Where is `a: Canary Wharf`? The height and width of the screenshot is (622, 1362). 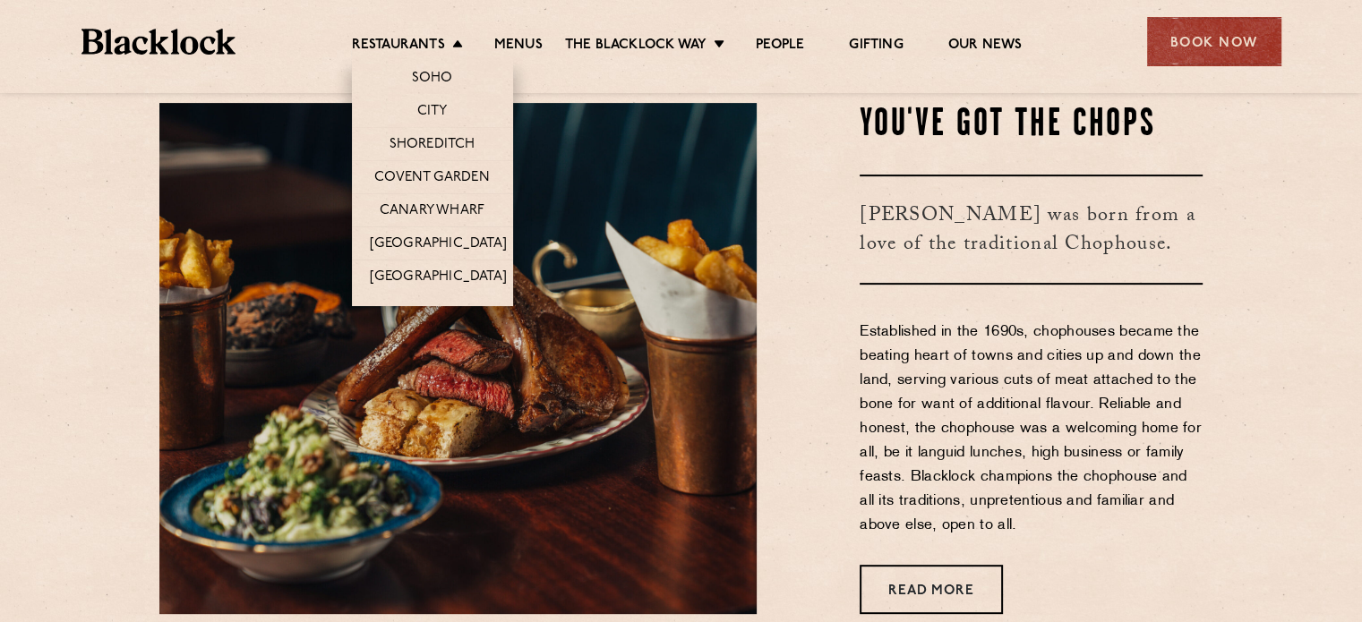
a: Canary Wharf is located at coordinates (432, 212).